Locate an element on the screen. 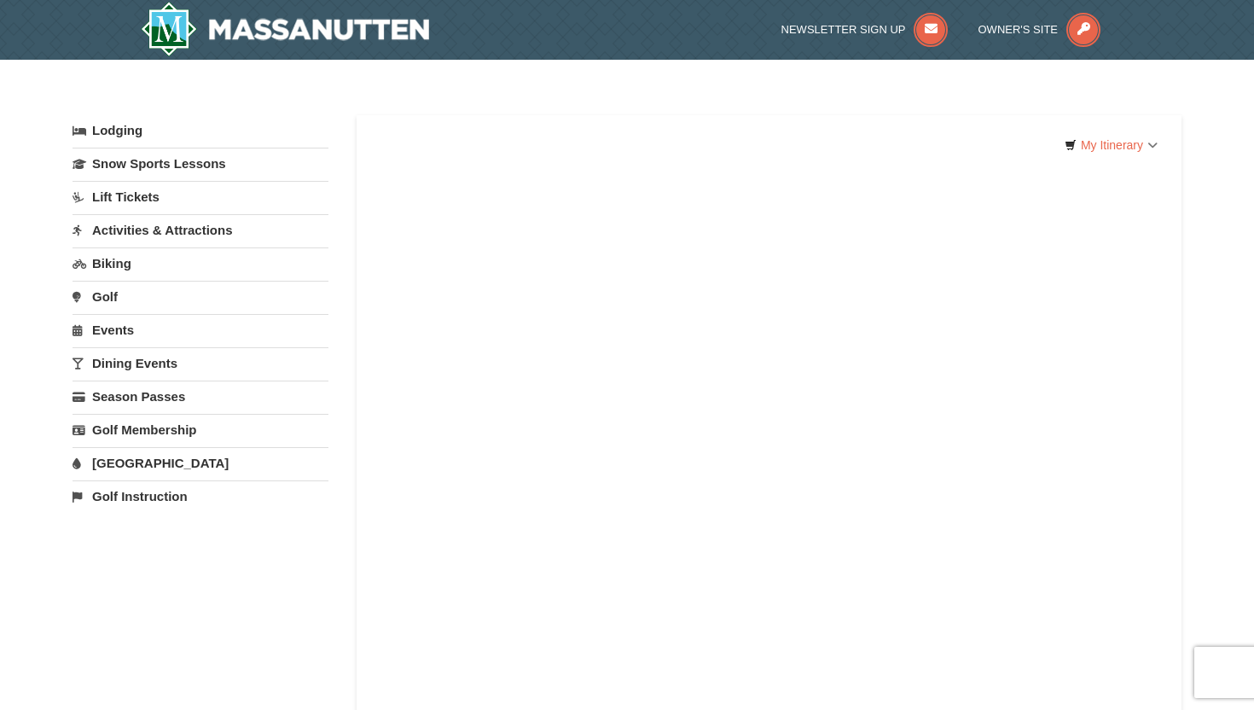 The image size is (1254, 710). a: My Itinerary is located at coordinates (1111, 145).